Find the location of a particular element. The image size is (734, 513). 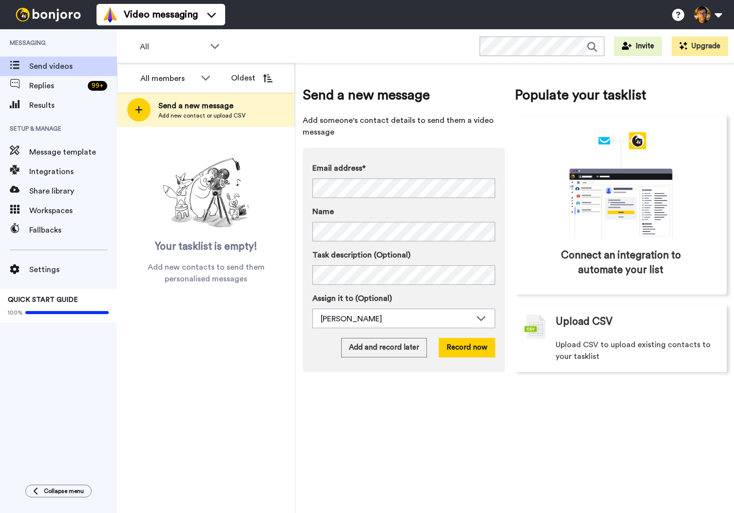

label: Task description (Optional) is located at coordinates (404, 255).